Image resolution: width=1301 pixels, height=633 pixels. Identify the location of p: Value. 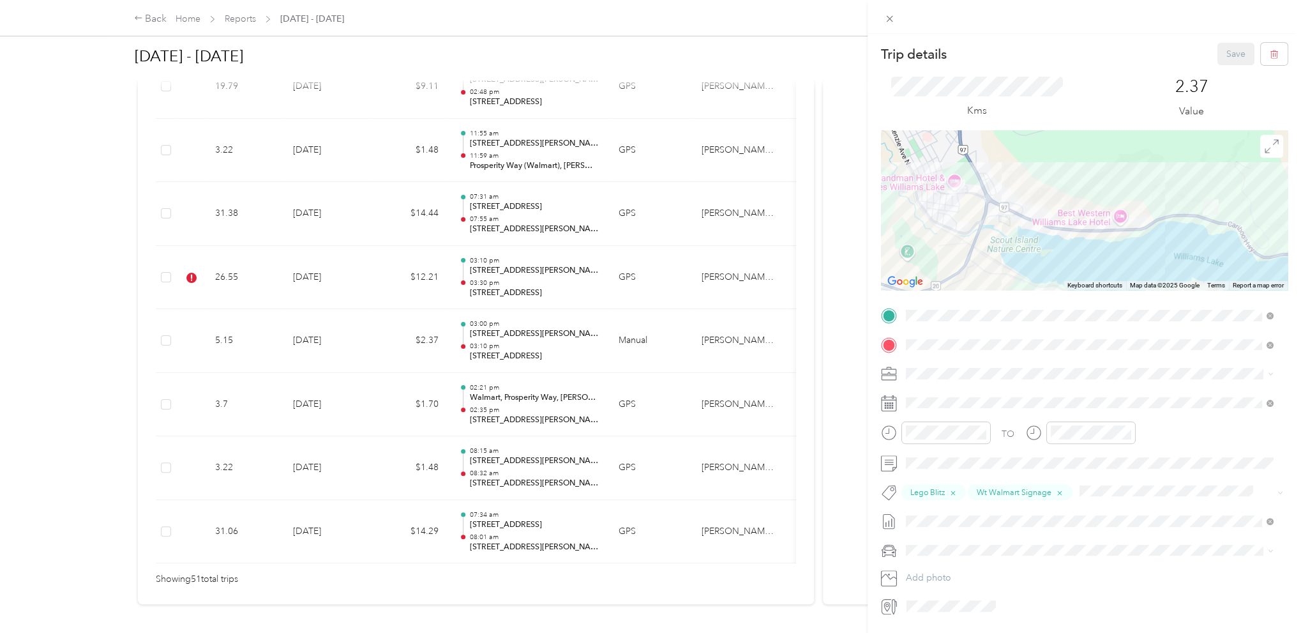
(1192, 111).